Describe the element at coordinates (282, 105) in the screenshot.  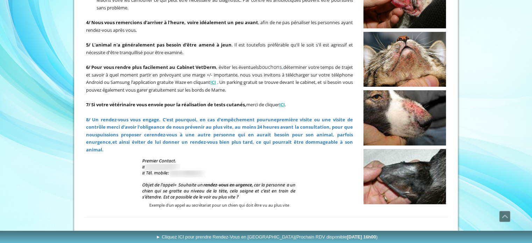
I see `strong: ICI` at that location.